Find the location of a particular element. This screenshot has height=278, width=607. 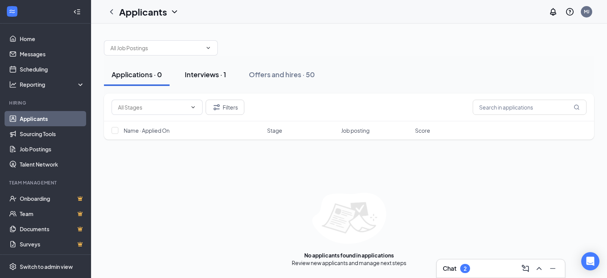

a: Job Postings is located at coordinates (52, 149).